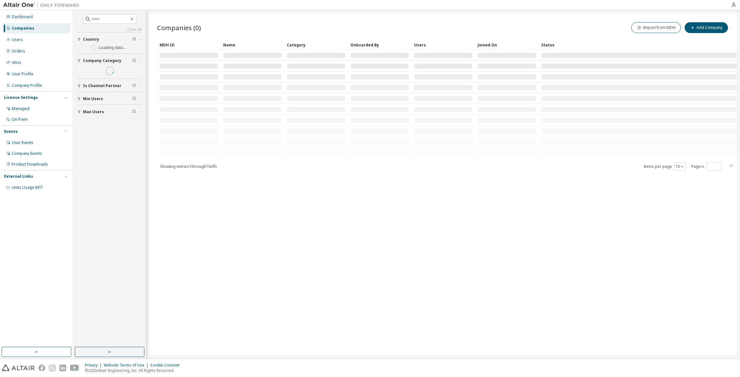 The image size is (740, 377). What do you see at coordinates (134, 370) in the screenshot?
I see `p: © 2025 Altair Engineering, Inc. All Rights Reserved.` at bounding box center [134, 370].